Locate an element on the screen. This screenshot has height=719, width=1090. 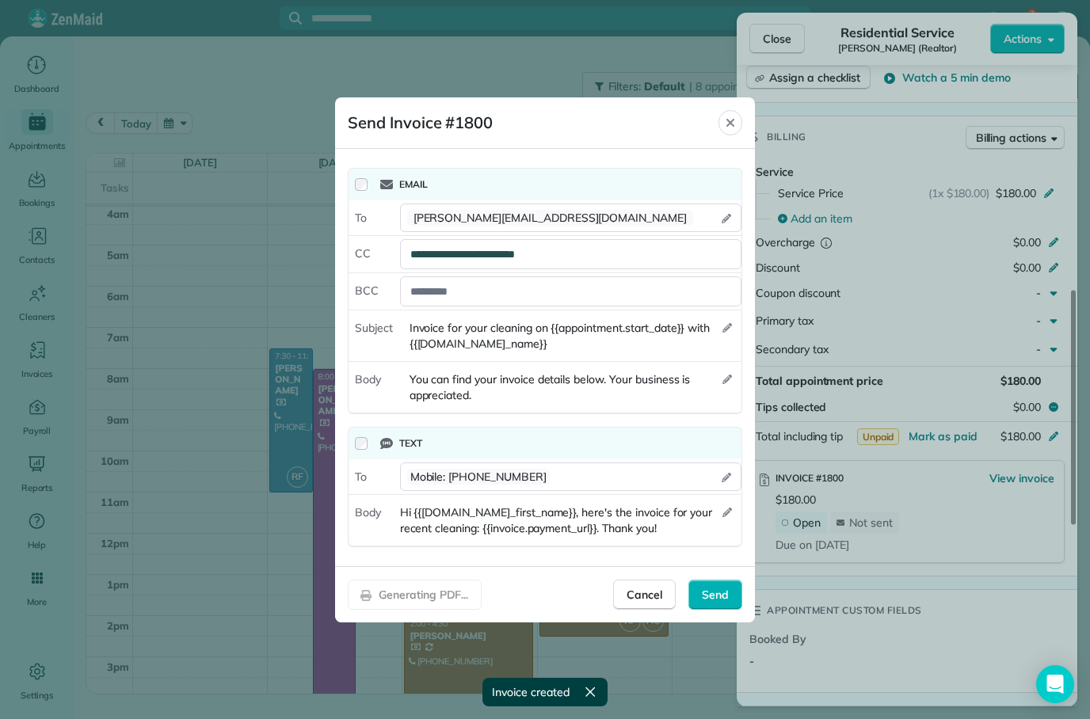
span: Text is located at coordinates (410, 443).